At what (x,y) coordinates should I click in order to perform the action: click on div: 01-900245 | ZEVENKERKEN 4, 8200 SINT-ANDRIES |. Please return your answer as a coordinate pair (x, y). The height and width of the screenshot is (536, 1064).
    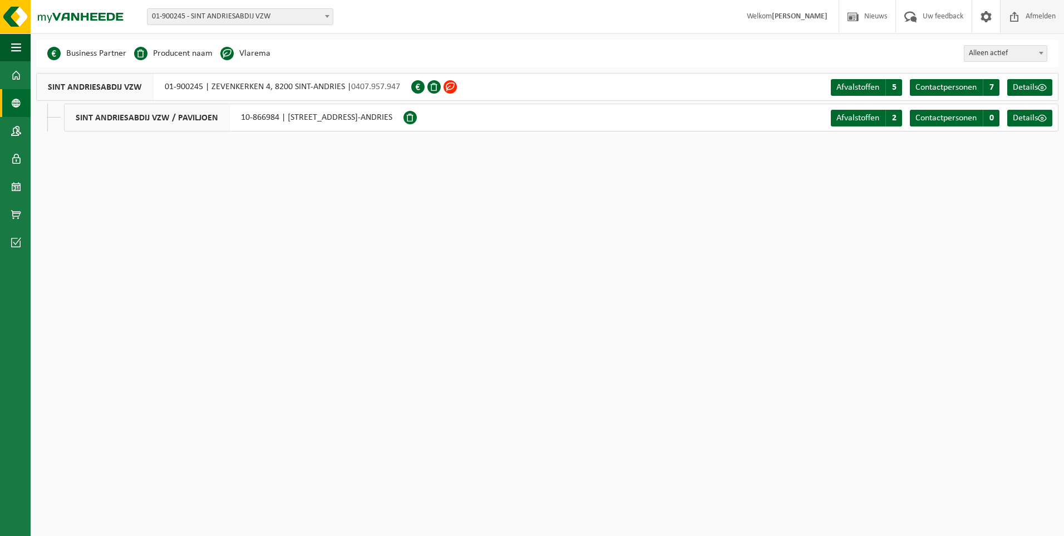
    Looking at the image, I should click on (224, 87).